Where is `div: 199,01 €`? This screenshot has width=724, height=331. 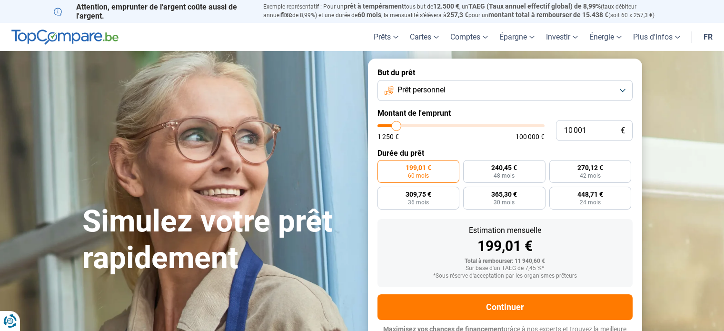 div: 199,01 € is located at coordinates (505, 246).